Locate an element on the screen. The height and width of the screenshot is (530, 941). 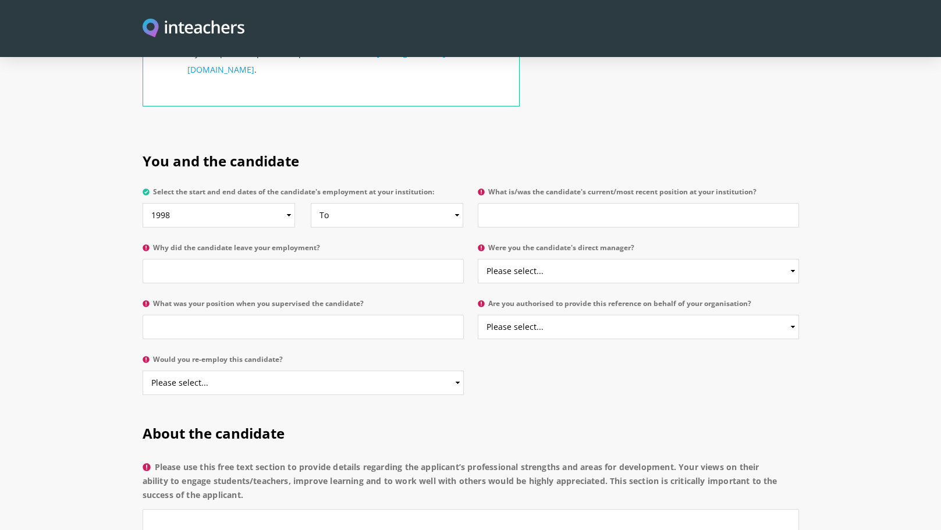
label: Were you the candidate's direct manager? is located at coordinates (638, 251).